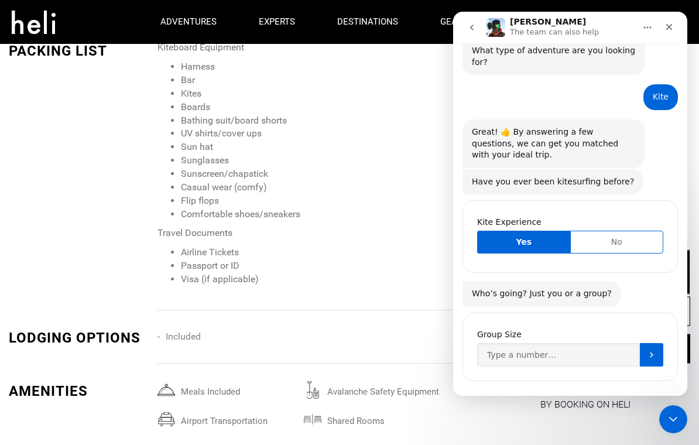 The width and height of the screenshot is (699, 445). Describe the element at coordinates (207, 85) in the screenshot. I see `div: Kite` at that location.